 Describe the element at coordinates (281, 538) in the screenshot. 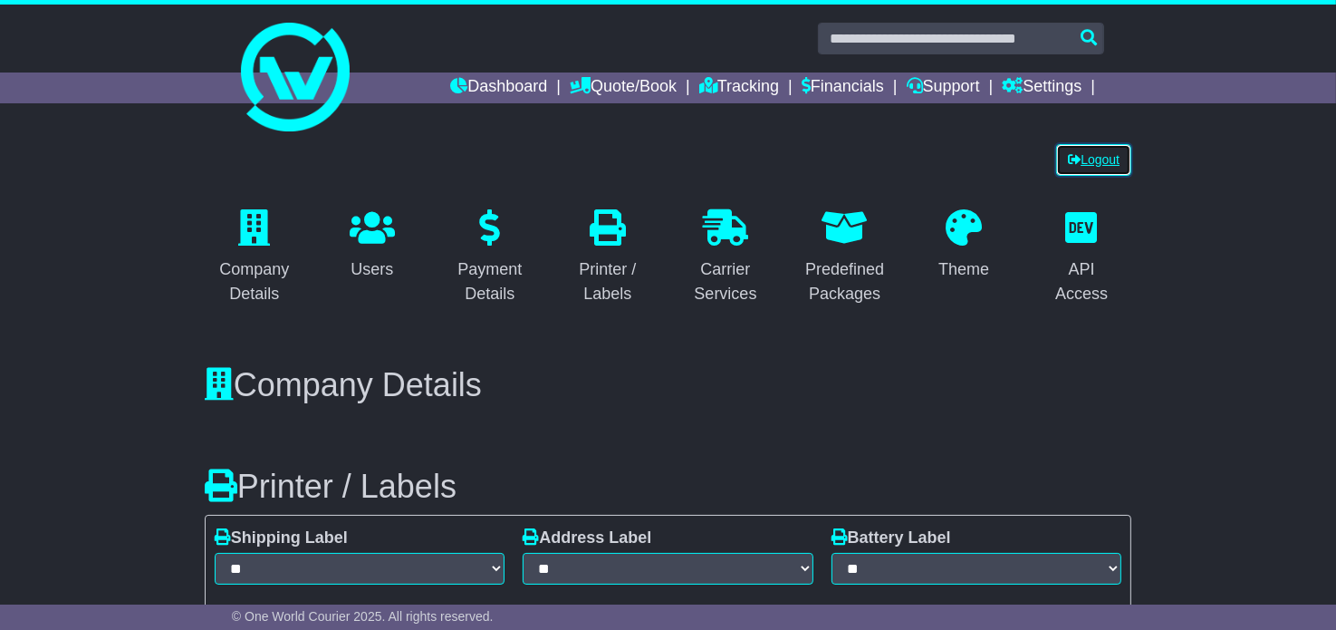

I see `label: Shipping Label` at that location.